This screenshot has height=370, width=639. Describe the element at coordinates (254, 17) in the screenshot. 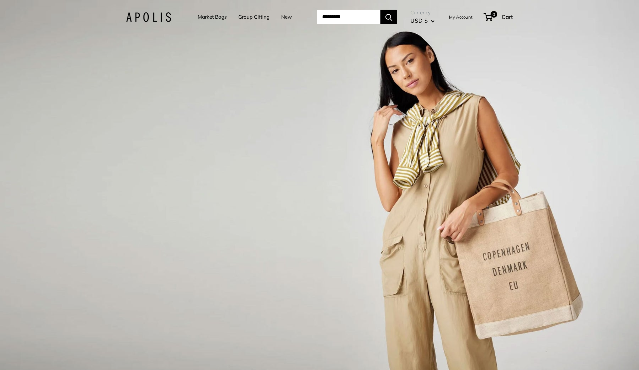

I see `a: Group Gifting` at that location.